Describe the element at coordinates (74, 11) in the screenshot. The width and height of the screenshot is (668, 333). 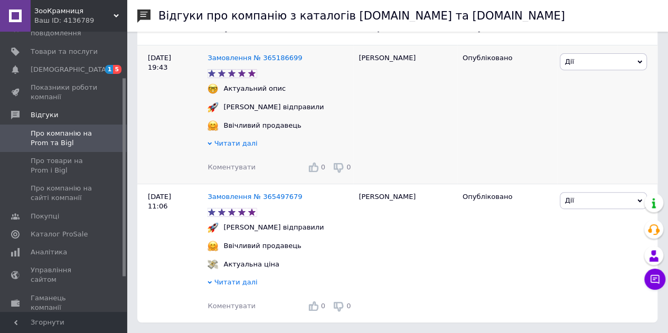
I see `span: ЗооКрамниця` at that location.